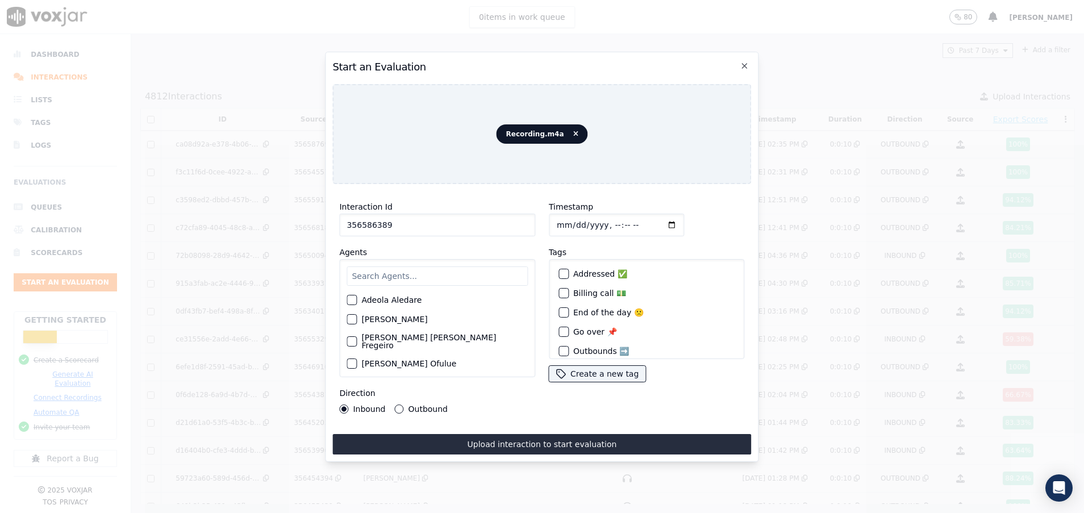 The image size is (1084, 513). I want to click on h2: Start an Evaluation, so click(541, 67).